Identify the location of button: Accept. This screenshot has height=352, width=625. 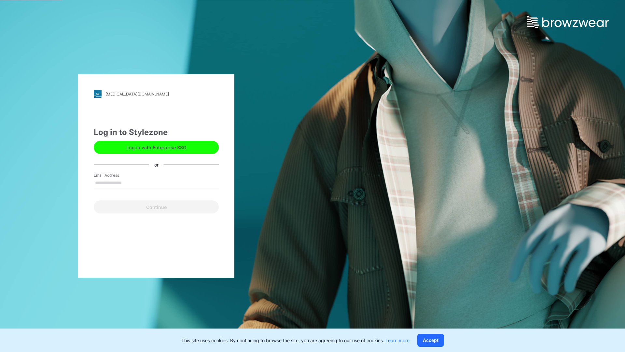
(431, 340).